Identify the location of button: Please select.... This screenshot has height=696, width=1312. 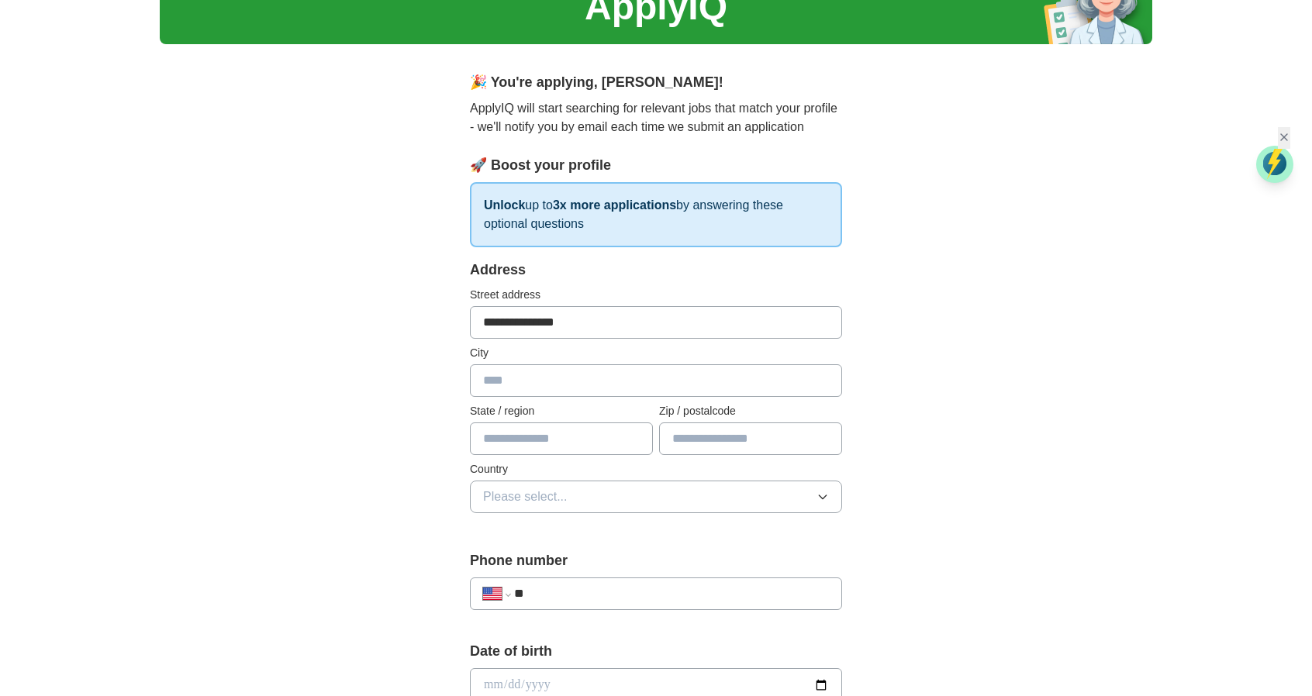
(656, 497).